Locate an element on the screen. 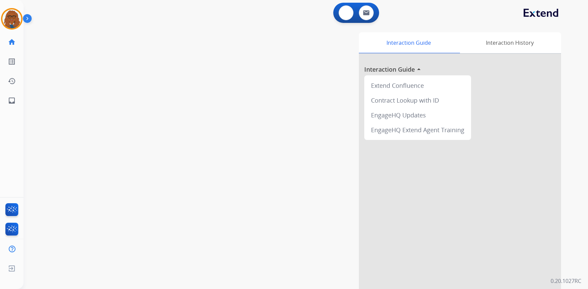 Image resolution: width=588 pixels, height=289 pixels. p: 0.20.1027RC is located at coordinates (565, 281).